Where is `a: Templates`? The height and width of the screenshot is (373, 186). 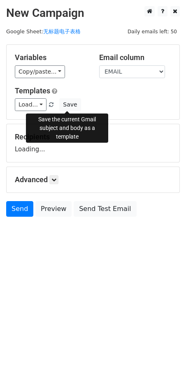
a: Templates is located at coordinates (33, 91).